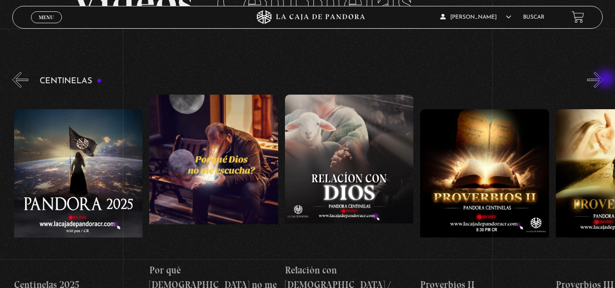 The width and height of the screenshot is (615, 288). What do you see at coordinates (595, 80) in the screenshot?
I see `button: Next` at bounding box center [595, 80].